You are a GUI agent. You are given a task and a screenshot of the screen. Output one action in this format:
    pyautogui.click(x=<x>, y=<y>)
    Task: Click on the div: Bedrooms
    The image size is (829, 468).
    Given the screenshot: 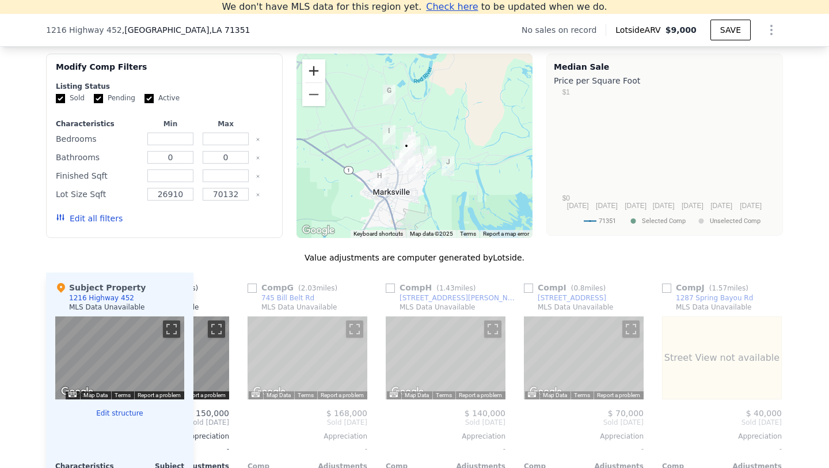 What is the action you would take?
    pyautogui.click(x=98, y=139)
    